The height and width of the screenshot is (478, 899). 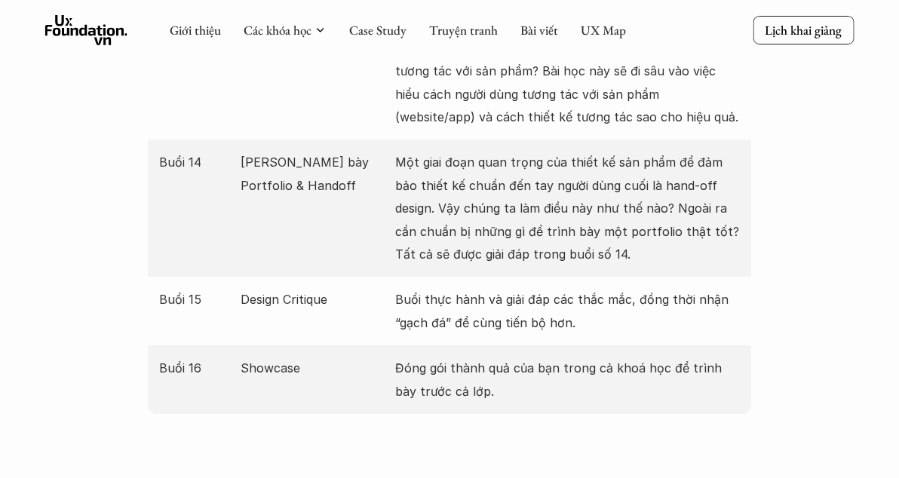 What do you see at coordinates (567, 379) in the screenshot?
I see `p: Đóng gói thành quả của bạn trong cả khoá học để trình bày trước cả lớp.` at bounding box center [567, 379].